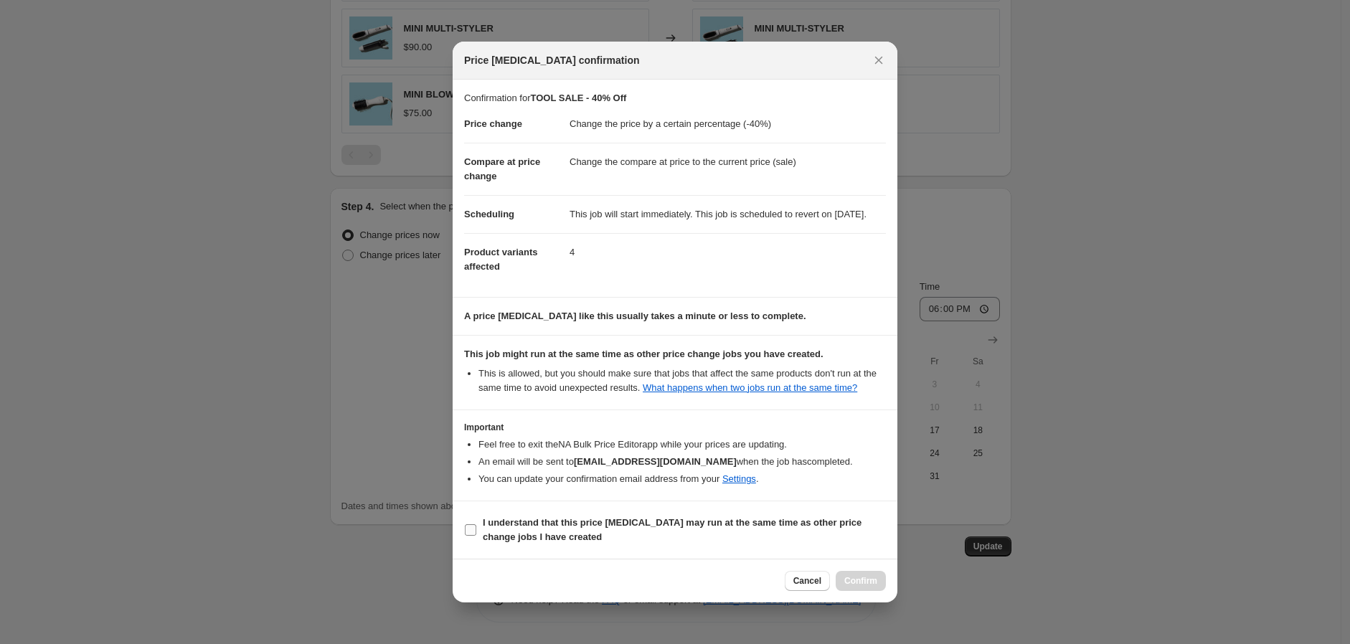 The height and width of the screenshot is (644, 1350). What do you see at coordinates (739, 478) in the screenshot?
I see `a: Settings` at bounding box center [739, 478].